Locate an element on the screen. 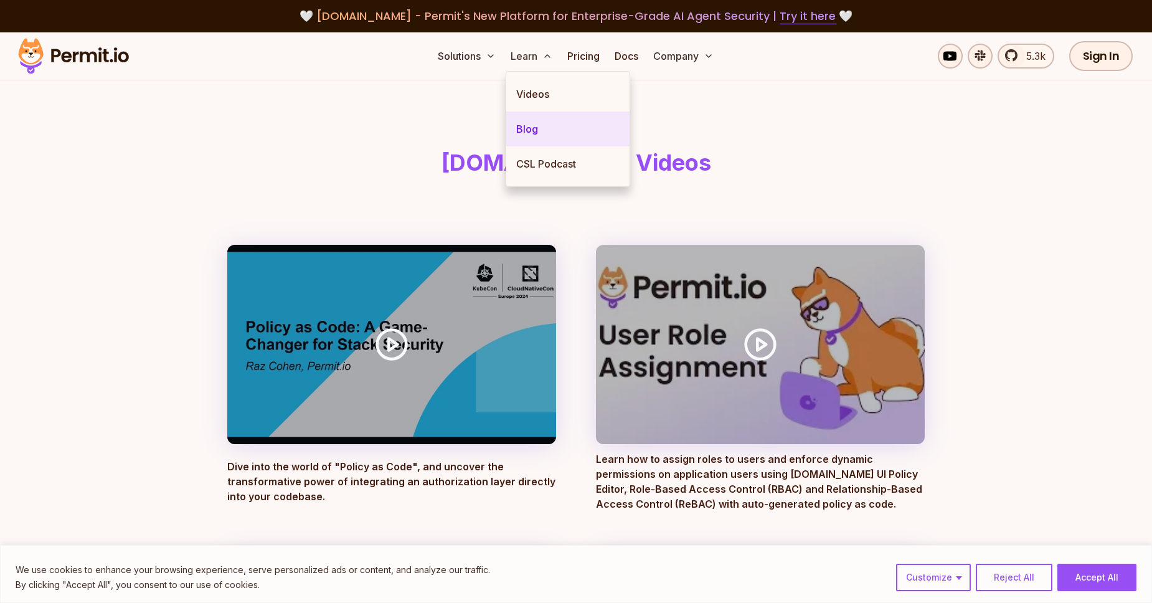  a: Try it here is located at coordinates (807, 16).